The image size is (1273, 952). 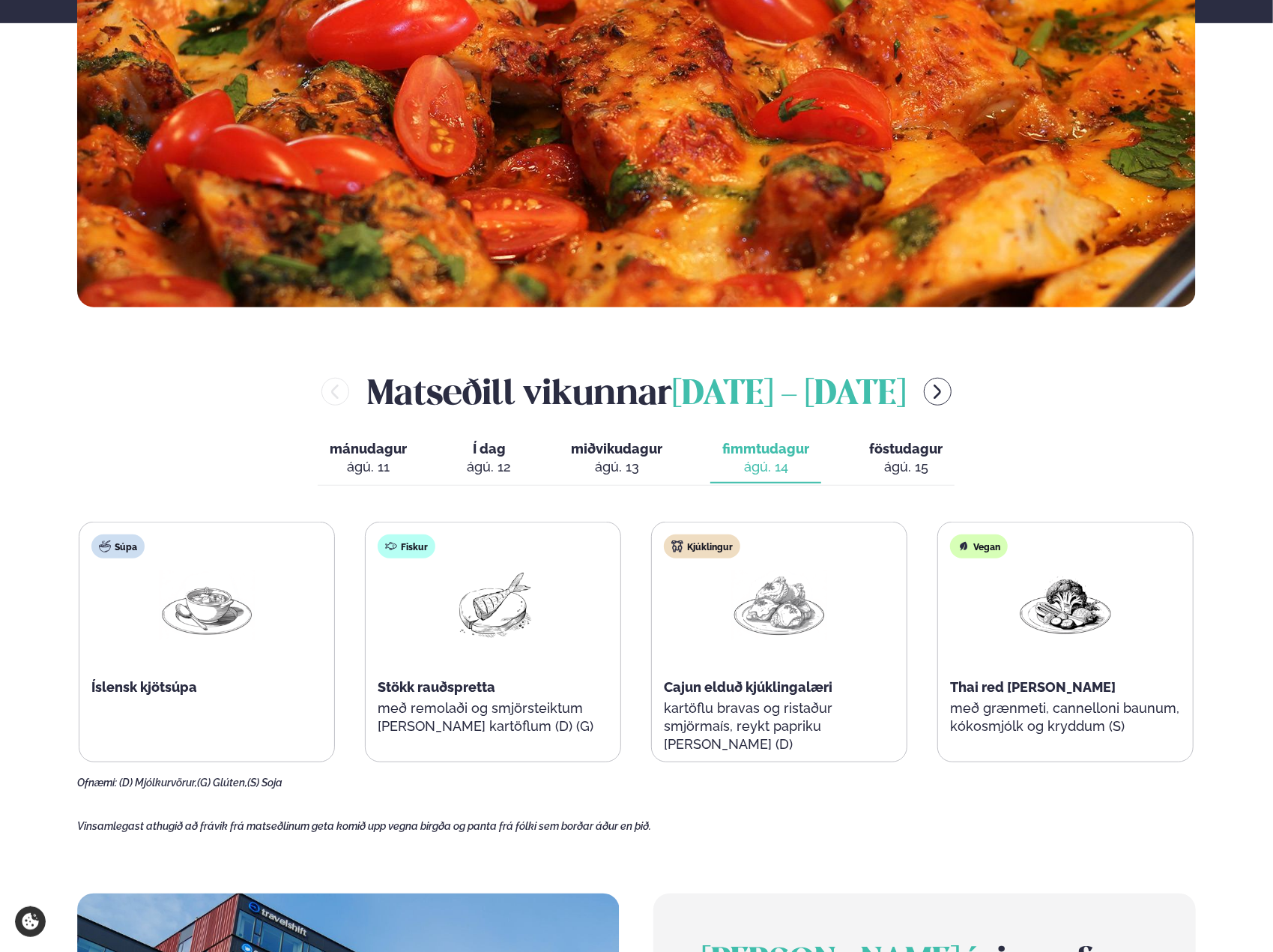 I want to click on span: Ofnæmi:, so click(x=96, y=782).